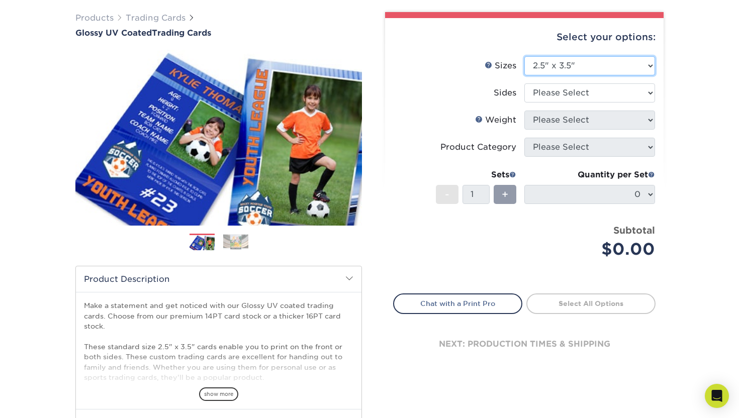 The image size is (739, 418). I want to click on img: Trading Cards 01, so click(202, 243).